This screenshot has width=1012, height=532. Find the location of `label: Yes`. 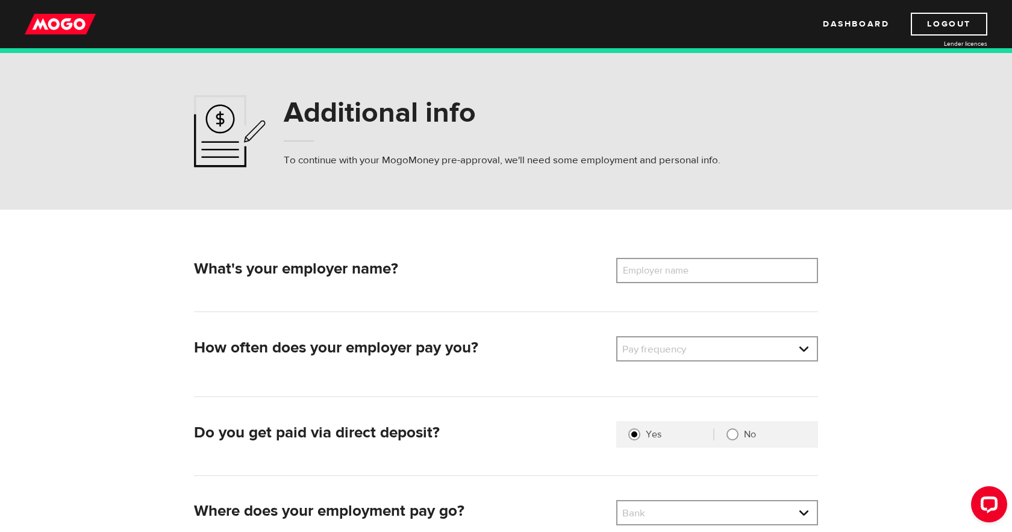

label: Yes is located at coordinates (679, 434).